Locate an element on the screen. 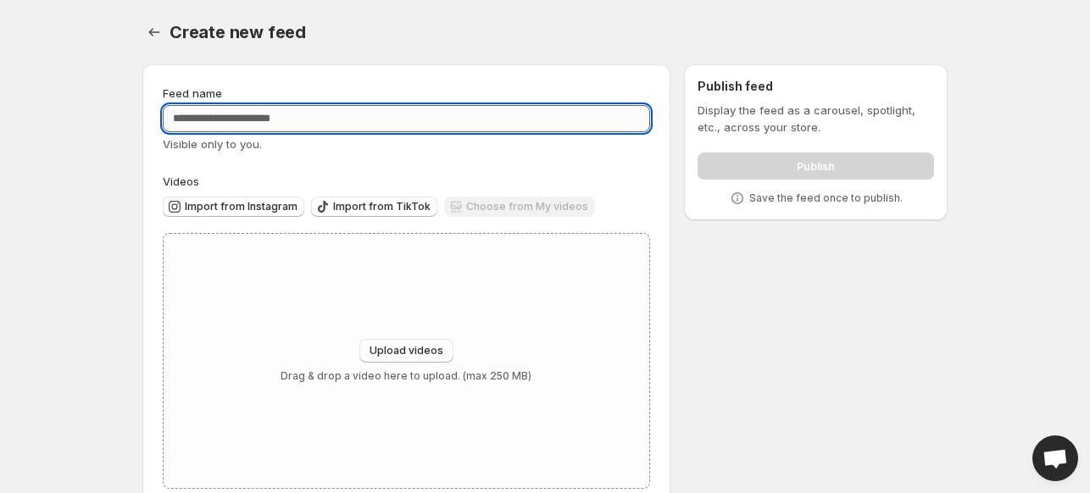  h2: Publish feed is located at coordinates (815, 86).